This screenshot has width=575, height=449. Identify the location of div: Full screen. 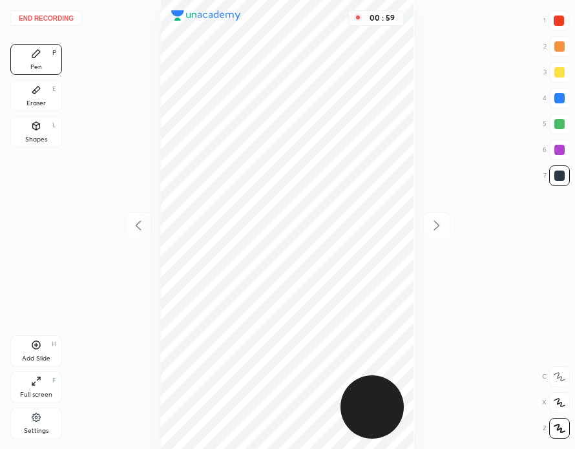
(36, 395).